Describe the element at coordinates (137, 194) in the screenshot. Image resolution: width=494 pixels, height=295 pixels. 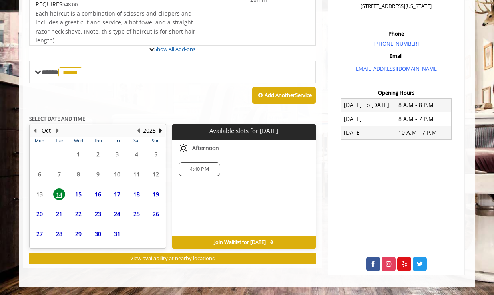
I see `span: 18` at that location.